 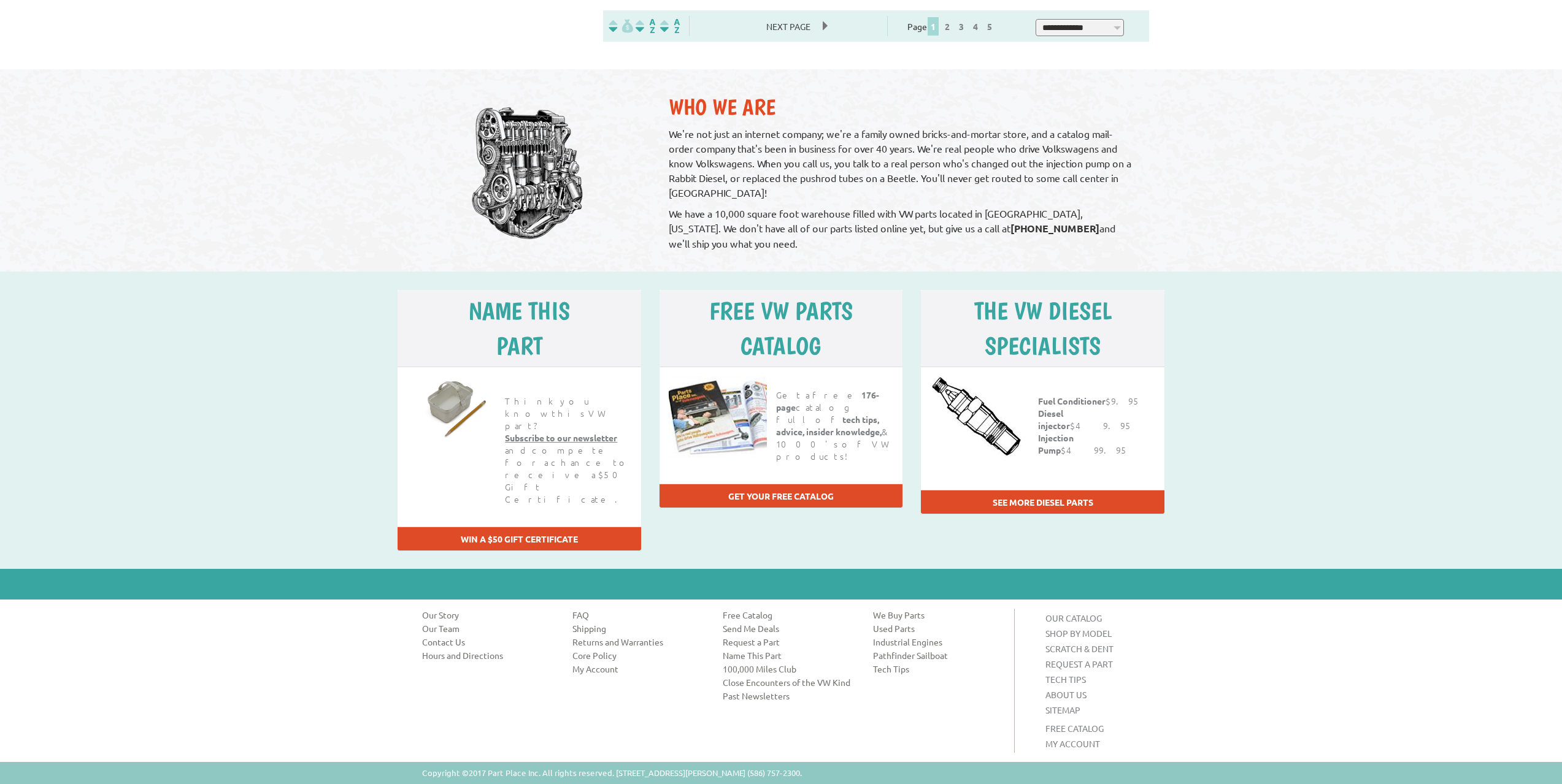 What do you see at coordinates (1062, 710) in the screenshot?
I see `a: SITEMAP` at bounding box center [1062, 710].